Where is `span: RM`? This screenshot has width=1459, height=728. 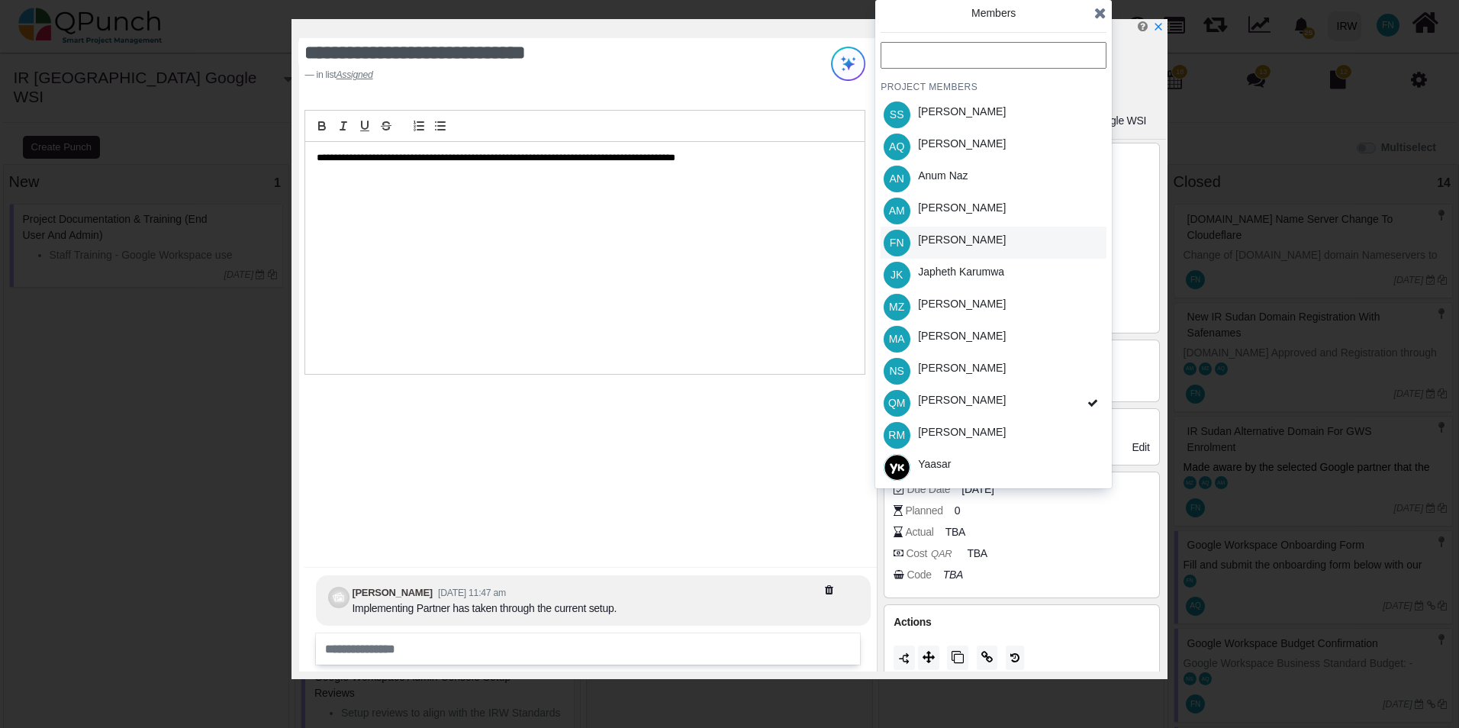
span: RM is located at coordinates (896, 435).